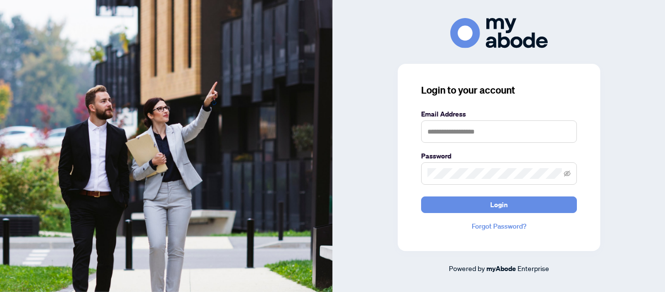 The image size is (665, 292). I want to click on span: Powered by, so click(467, 268).